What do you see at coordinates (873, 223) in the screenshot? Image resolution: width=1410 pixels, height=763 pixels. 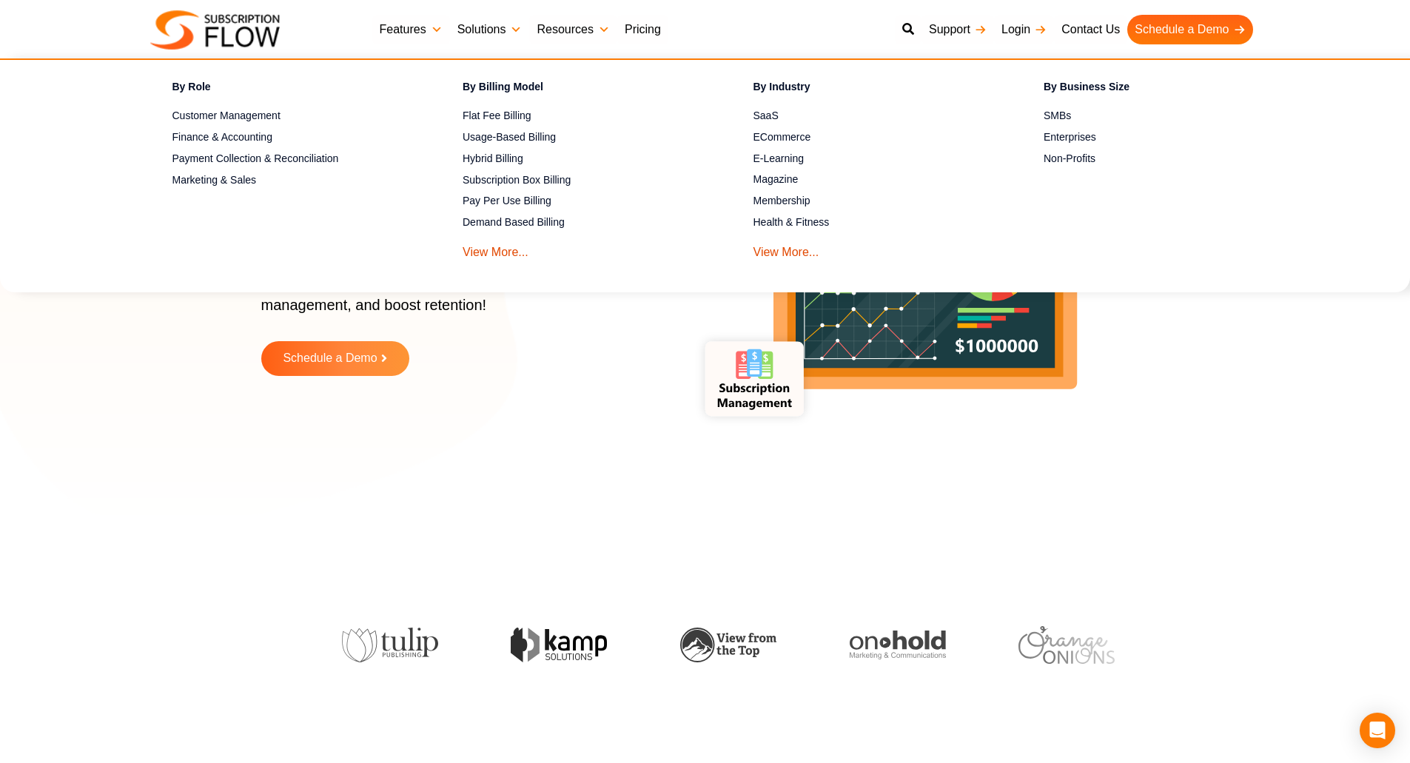 I see `a: Health & Fitness` at bounding box center [873, 223].